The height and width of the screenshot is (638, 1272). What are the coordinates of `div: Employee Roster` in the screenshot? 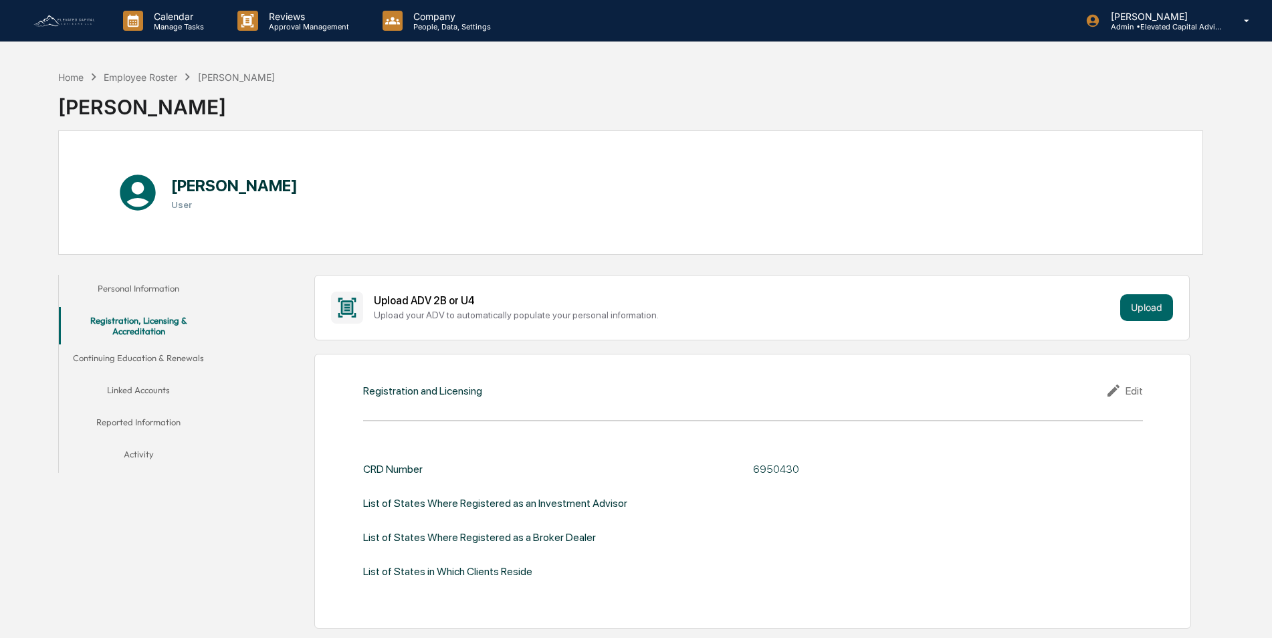 It's located at (140, 77).